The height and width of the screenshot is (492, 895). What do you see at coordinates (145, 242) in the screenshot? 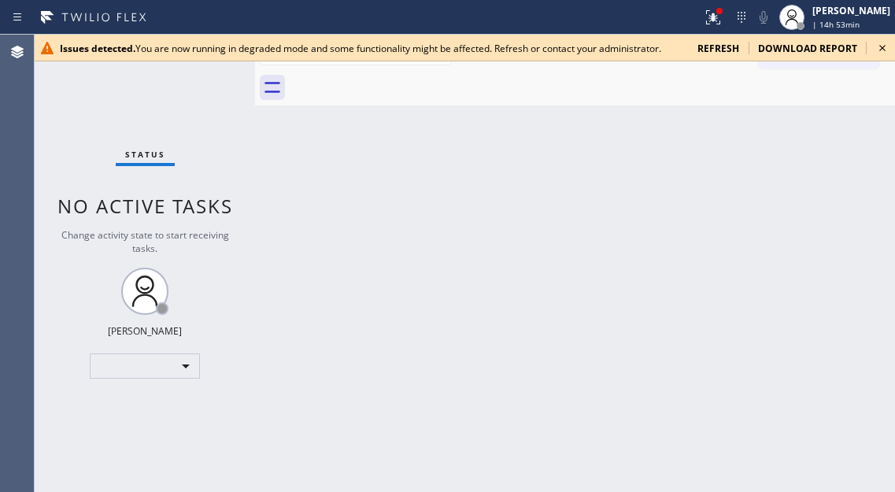
I see `span: Change activity state to start receiving tasks.` at bounding box center [145, 242].